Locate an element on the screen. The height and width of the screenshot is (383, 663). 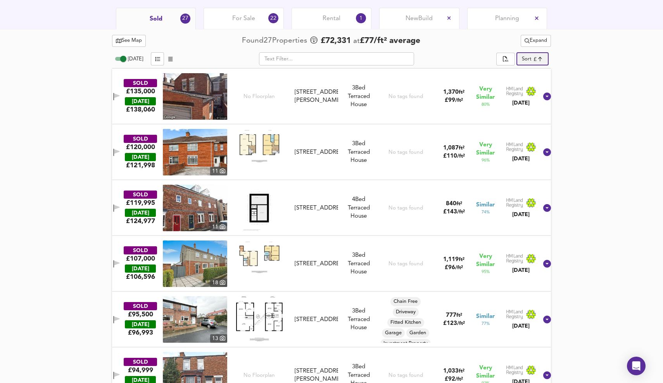
span: Fitted Kitchen is located at coordinates (405, 323).